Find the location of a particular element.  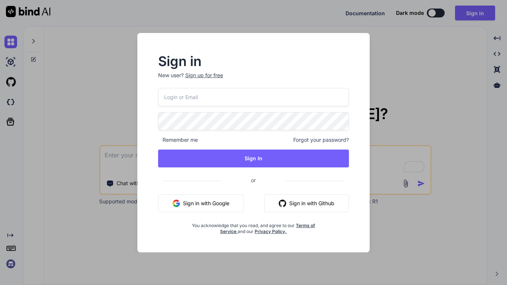

span: Forgot your password? is located at coordinates (321, 140).